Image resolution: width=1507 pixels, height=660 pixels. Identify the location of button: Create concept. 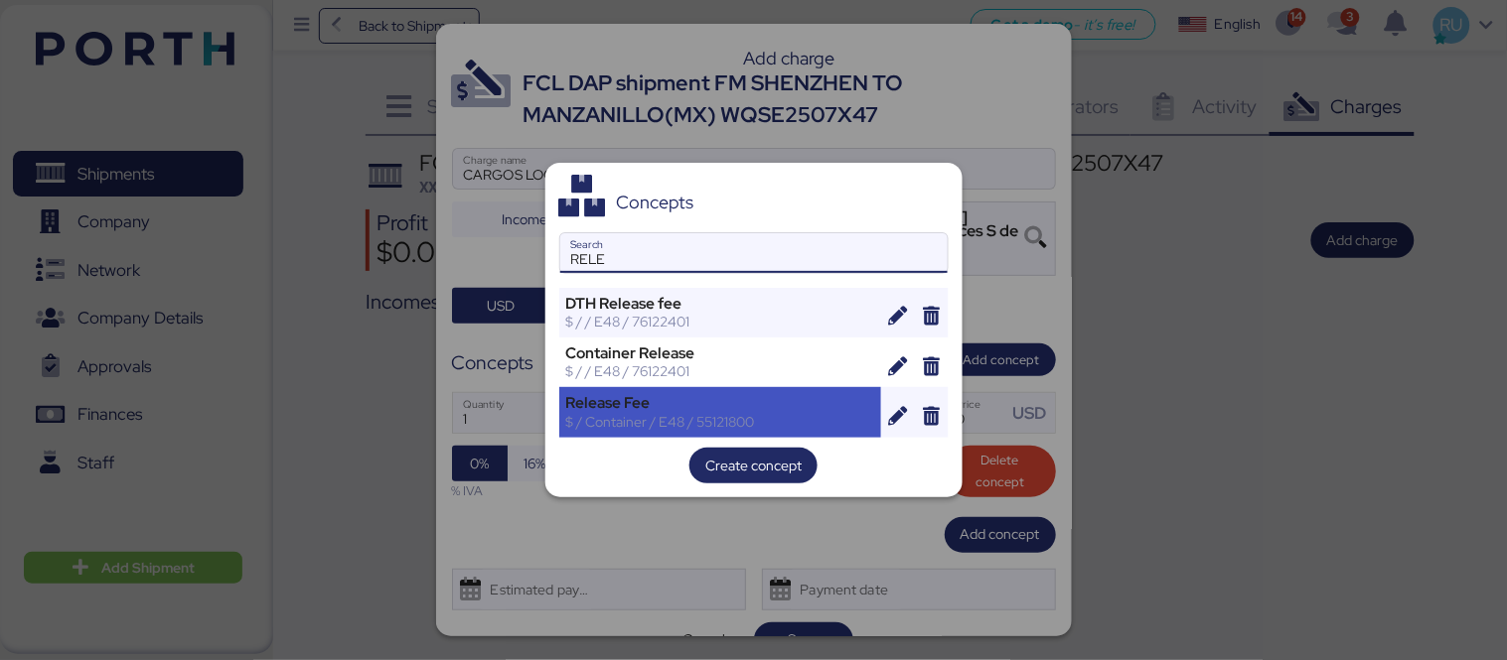
(753, 466).